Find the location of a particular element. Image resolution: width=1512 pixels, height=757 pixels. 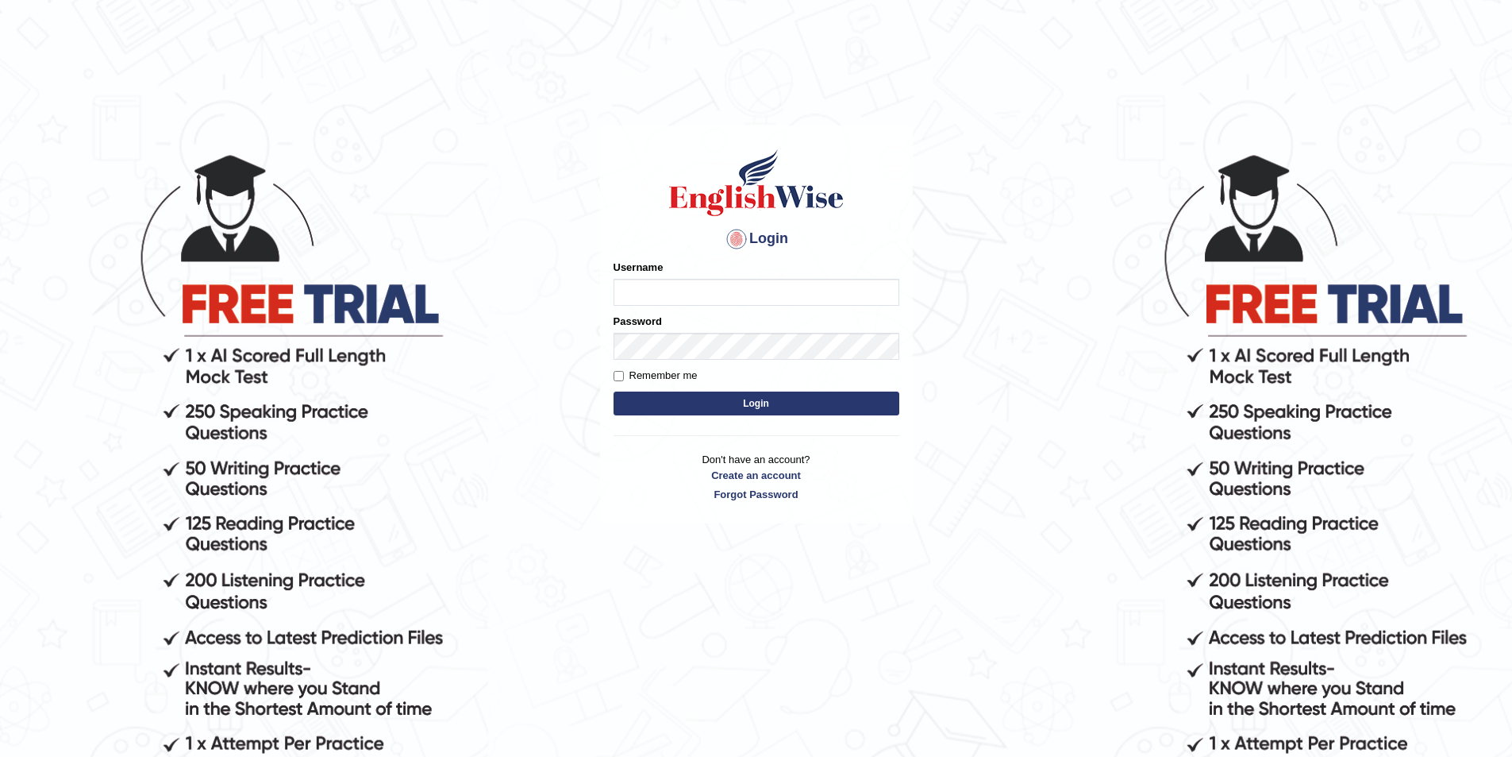

label: Username is located at coordinates (638, 267).